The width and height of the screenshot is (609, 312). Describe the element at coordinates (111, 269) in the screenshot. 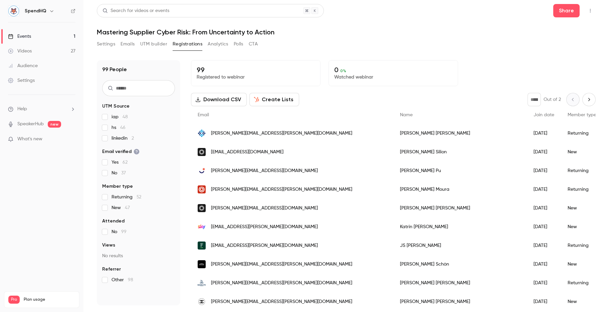

I see `span: Referrer` at that location.